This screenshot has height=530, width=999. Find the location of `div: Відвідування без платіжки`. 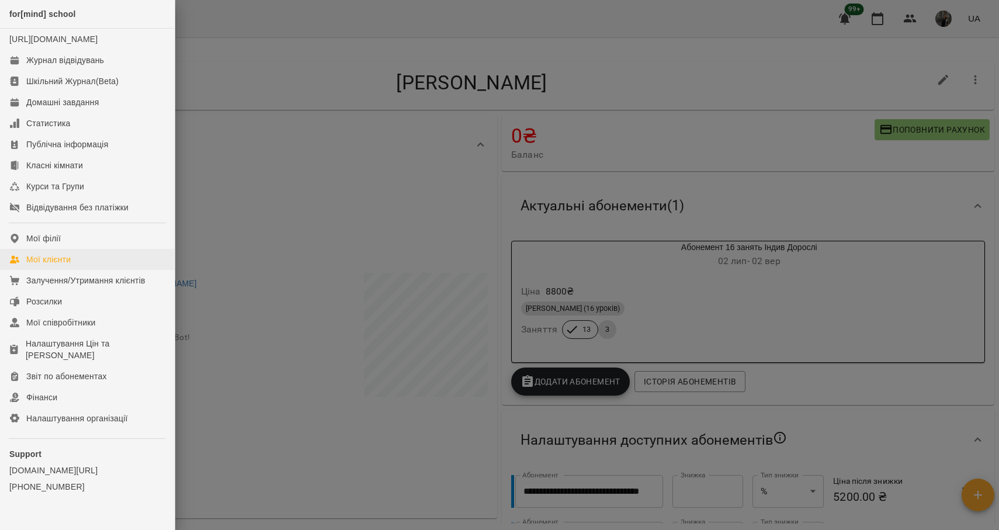

div: Відвідування без платіжки is located at coordinates (77, 207).